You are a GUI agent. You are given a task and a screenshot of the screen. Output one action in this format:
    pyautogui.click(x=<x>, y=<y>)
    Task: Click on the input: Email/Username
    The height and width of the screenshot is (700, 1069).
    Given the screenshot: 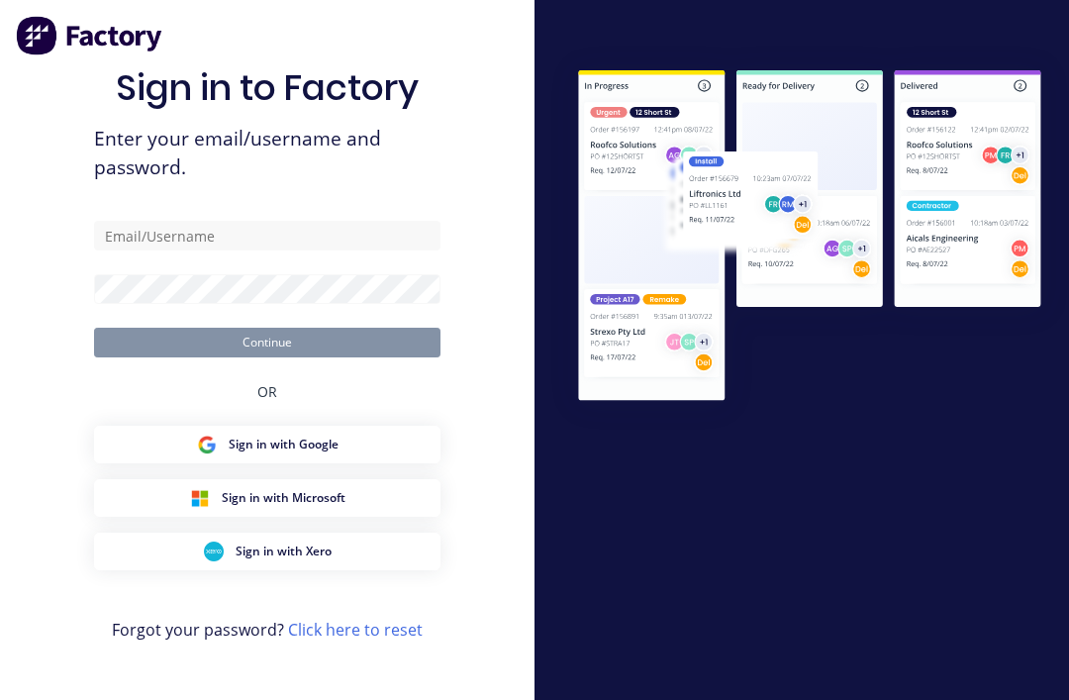 What is the action you would take?
    pyautogui.click(x=267, y=236)
    